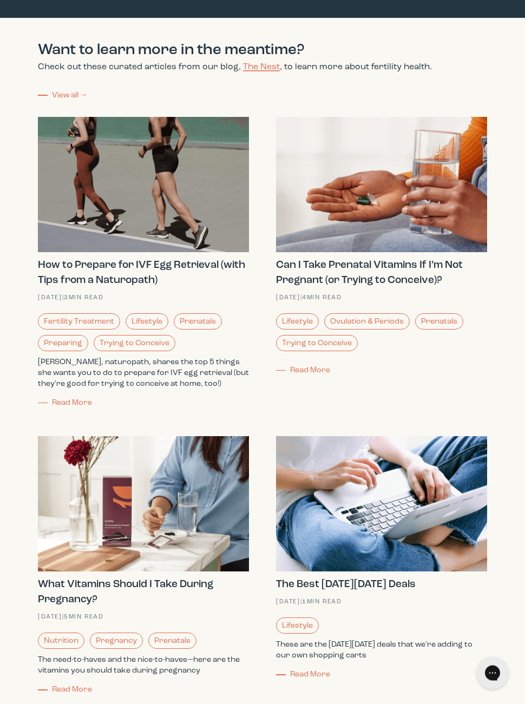 The image size is (525, 704). I want to click on a: View all →, so click(63, 96).